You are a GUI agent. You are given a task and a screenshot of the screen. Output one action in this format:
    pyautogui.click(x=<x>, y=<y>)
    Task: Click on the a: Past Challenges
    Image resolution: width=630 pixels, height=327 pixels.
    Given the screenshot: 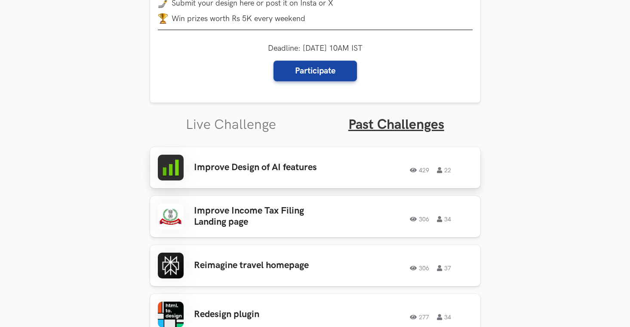 What is the action you would take?
    pyautogui.click(x=396, y=125)
    